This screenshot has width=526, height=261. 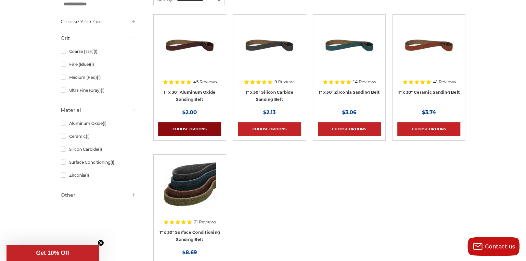 I want to click on a: Fine (Blue), so click(x=98, y=64).